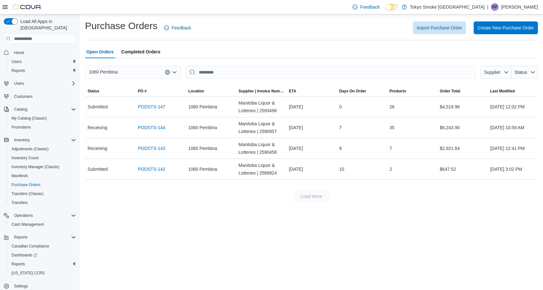  What do you see at coordinates (494, 7) in the screenshot?
I see `div: Ruchit Patel` at bounding box center [494, 7].